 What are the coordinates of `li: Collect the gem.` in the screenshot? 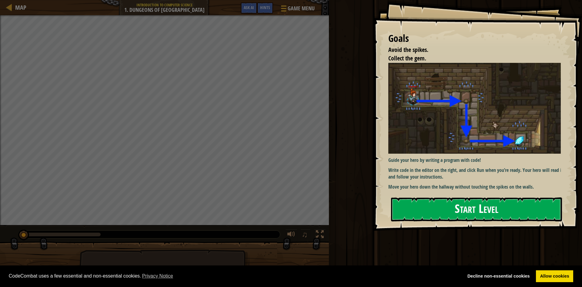 It's located at (470, 58).